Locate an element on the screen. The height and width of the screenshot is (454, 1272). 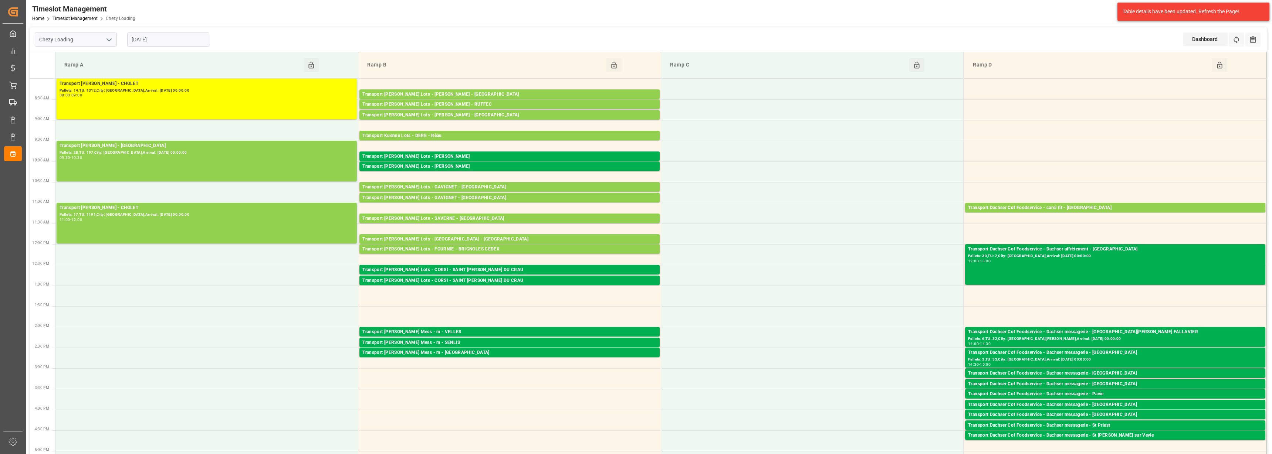
input: Type to search/select is located at coordinates (76, 40).